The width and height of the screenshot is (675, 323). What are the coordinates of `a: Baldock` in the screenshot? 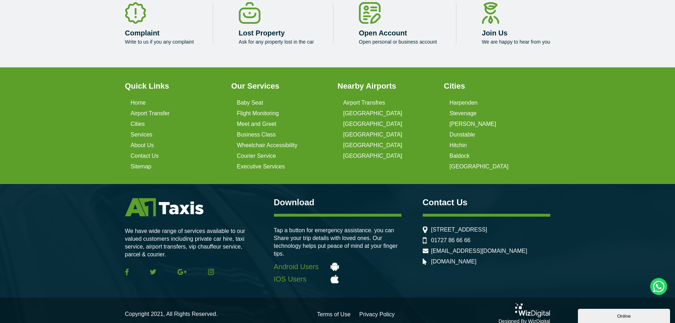 It's located at (459, 156).